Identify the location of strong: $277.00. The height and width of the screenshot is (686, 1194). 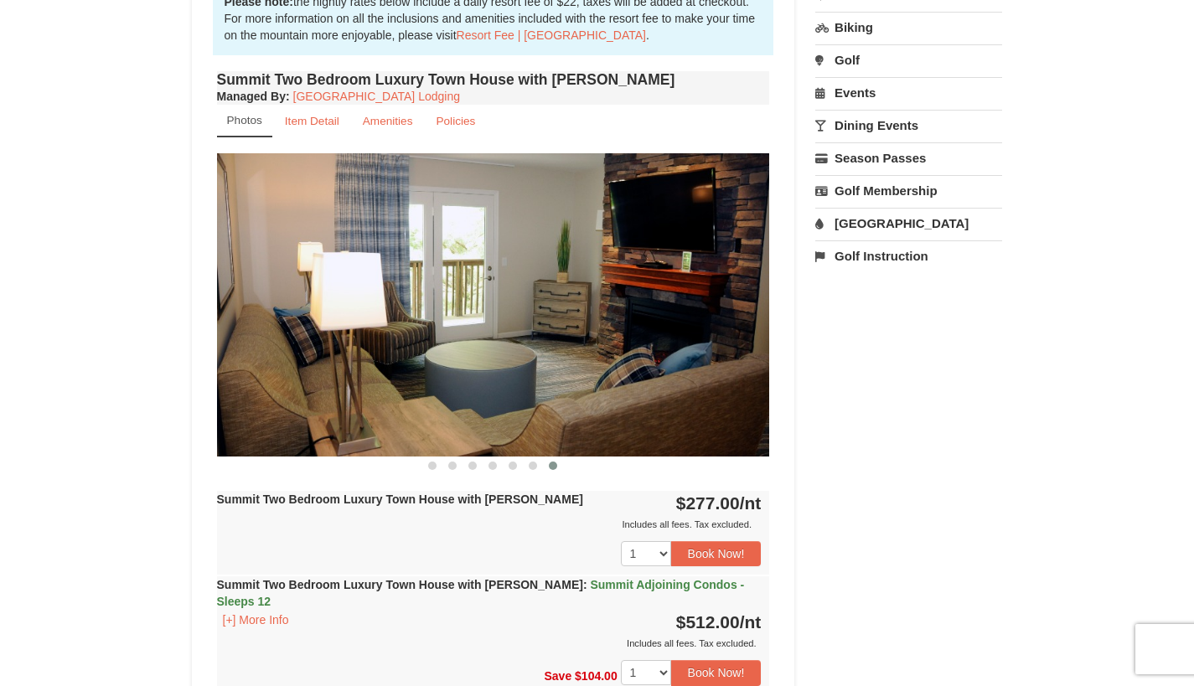
(719, 503).